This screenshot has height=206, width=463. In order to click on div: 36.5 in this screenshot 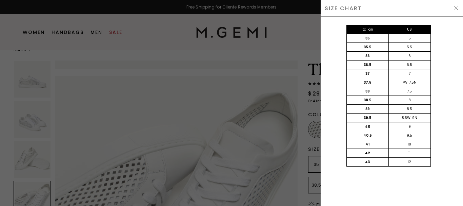, I will do `click(368, 64)`.